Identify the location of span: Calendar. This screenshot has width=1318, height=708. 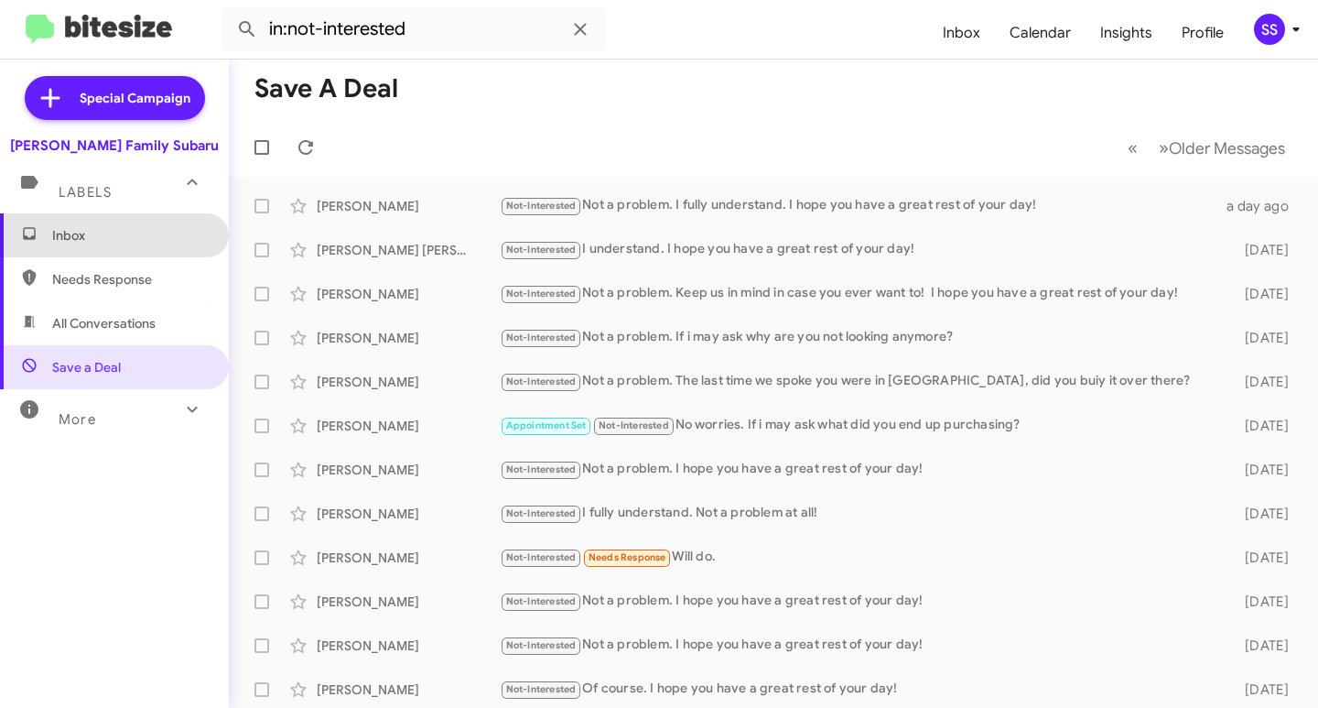
(1040, 33).